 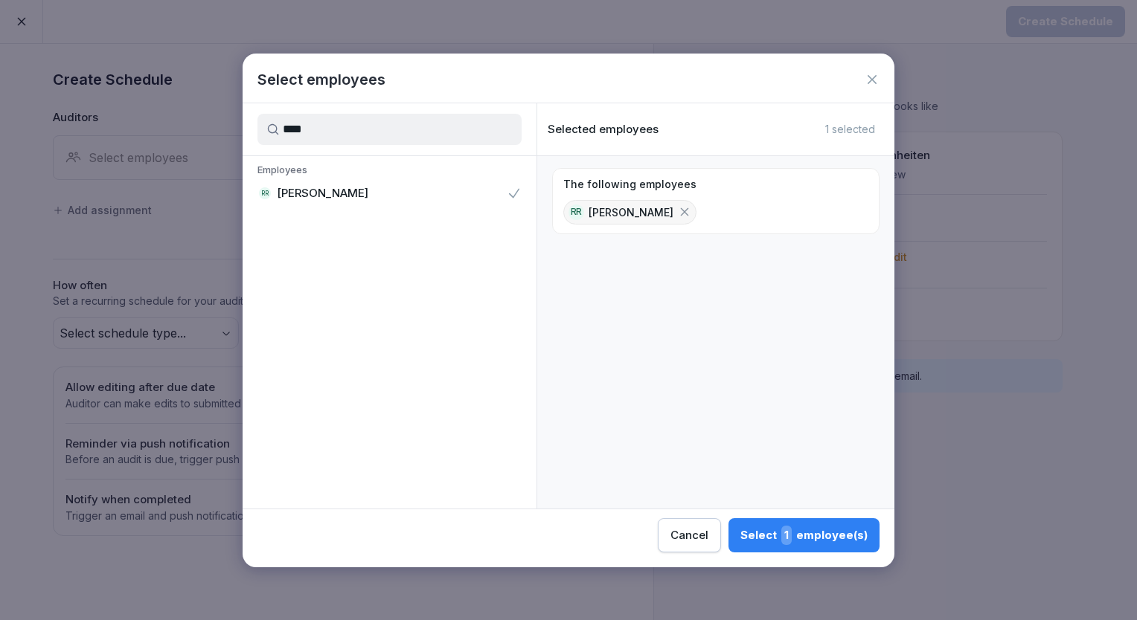 I want to click on p: Employees, so click(x=389, y=172).